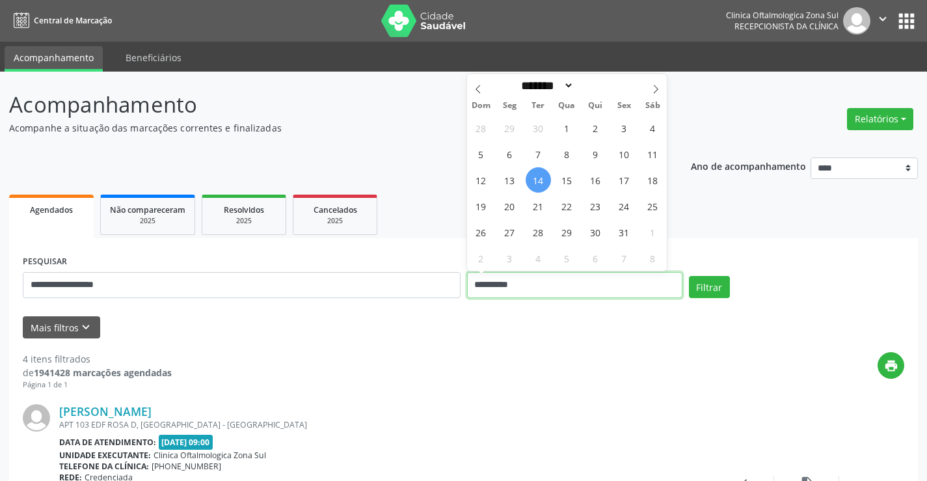 This screenshot has height=481, width=927. Describe the element at coordinates (653, 232) in the screenshot. I see `span: Novembro 1, 2025` at that location.